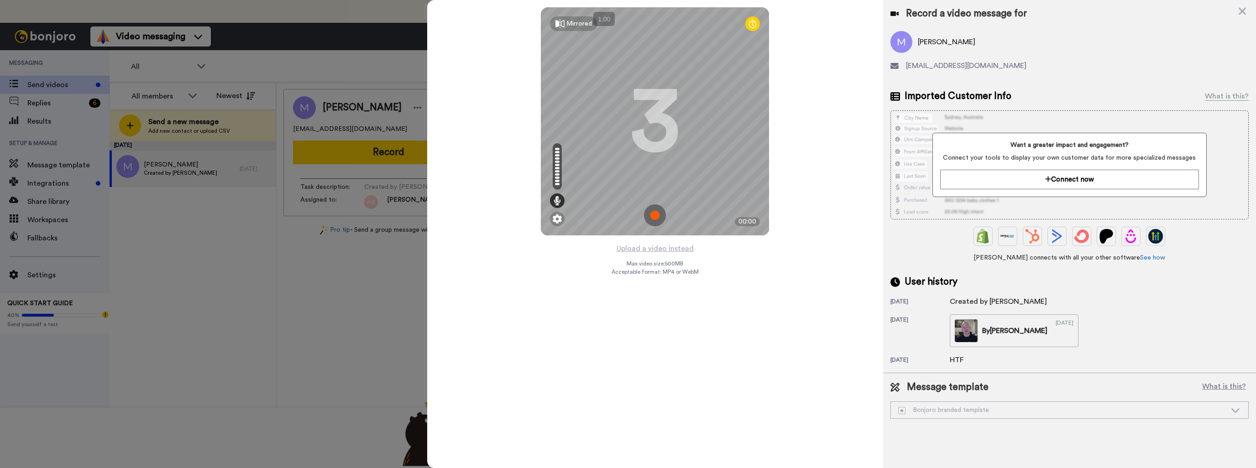 The height and width of the screenshot is (468, 1256). I want to click on a: See how, so click(1152, 258).